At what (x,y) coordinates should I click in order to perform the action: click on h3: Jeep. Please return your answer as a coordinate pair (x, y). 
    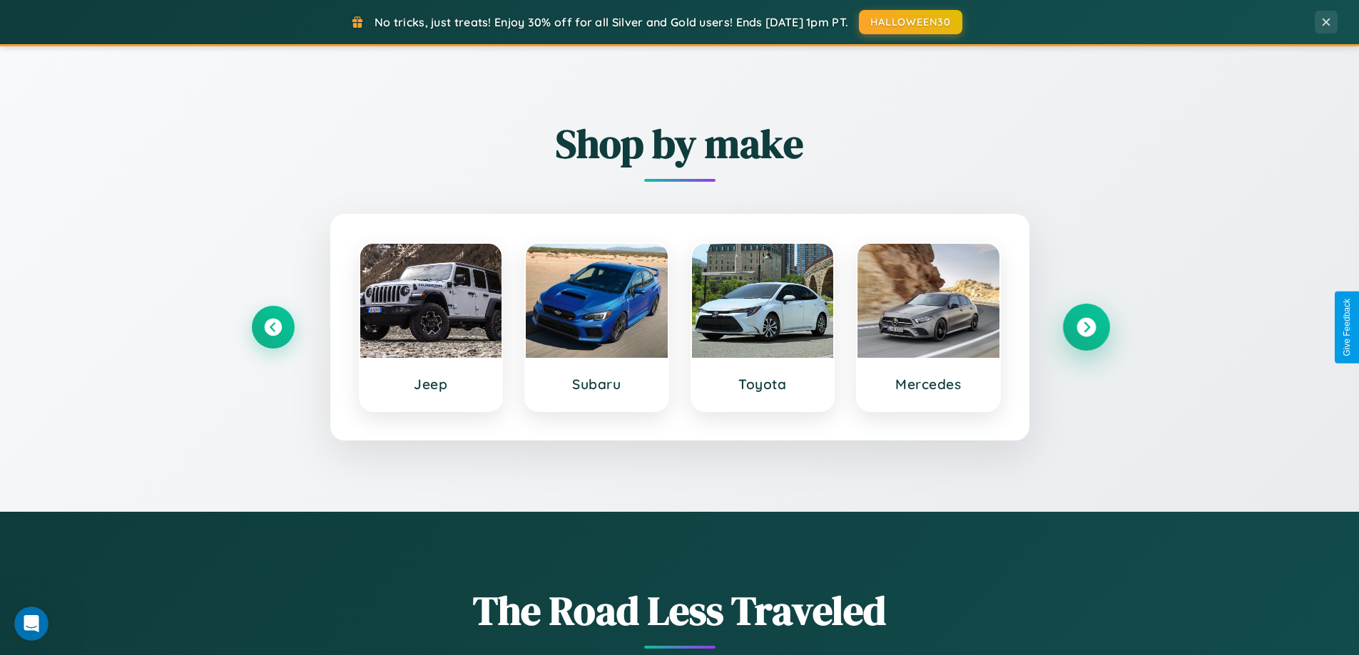
    Looking at the image, I should click on (431, 384).